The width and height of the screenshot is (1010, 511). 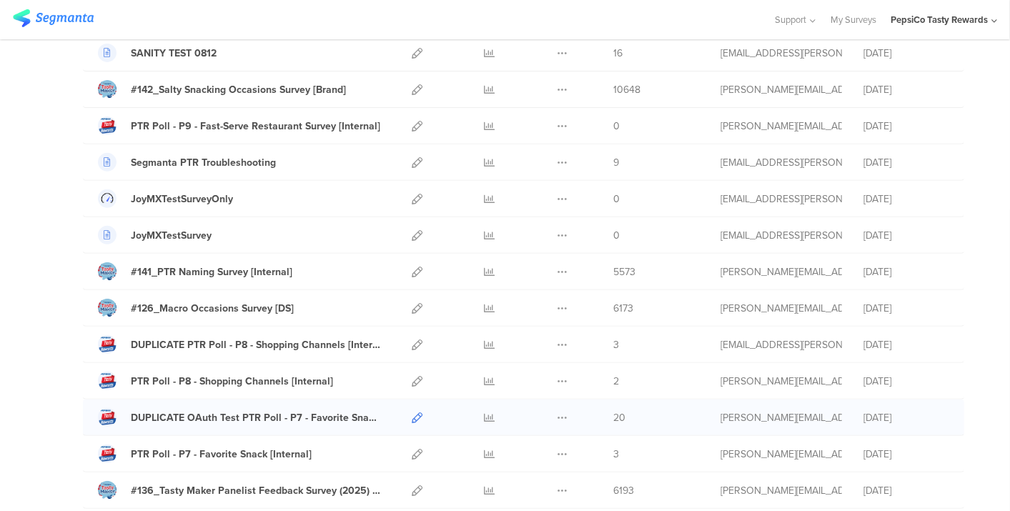 I want to click on div: #136_Tasty Maker Panelist Feedback Survey (2025) [Internal], so click(x=255, y=490).